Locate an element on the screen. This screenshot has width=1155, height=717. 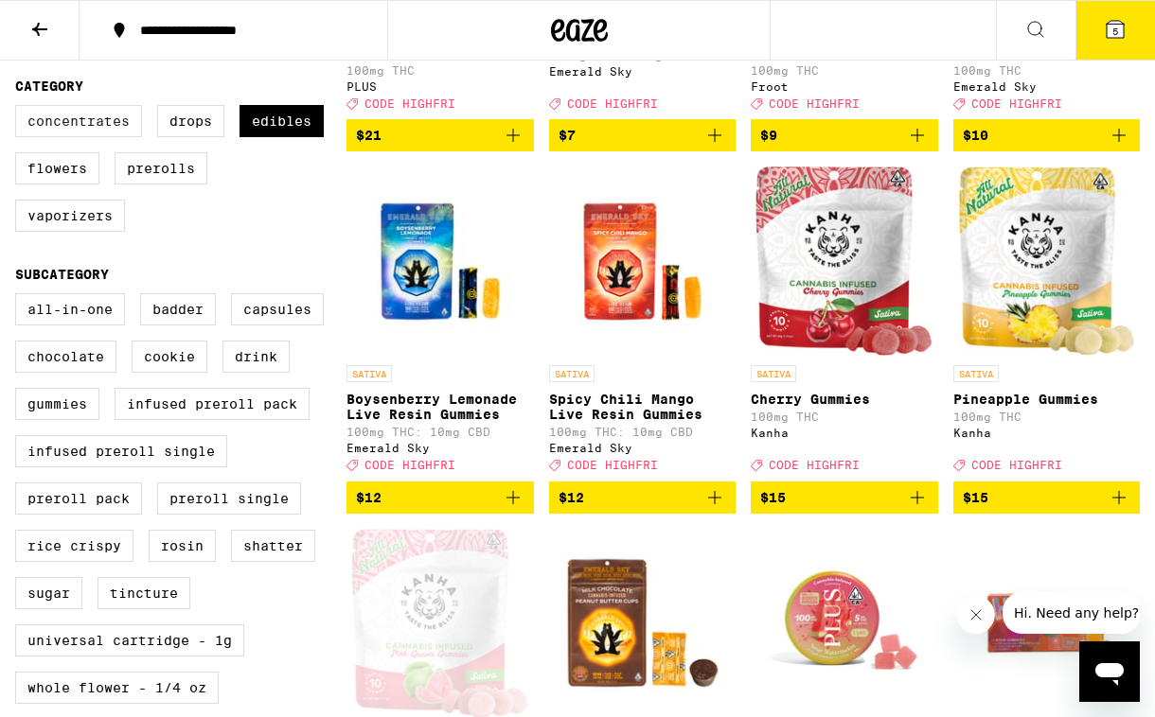
label: Capsules is located at coordinates (277, 309).